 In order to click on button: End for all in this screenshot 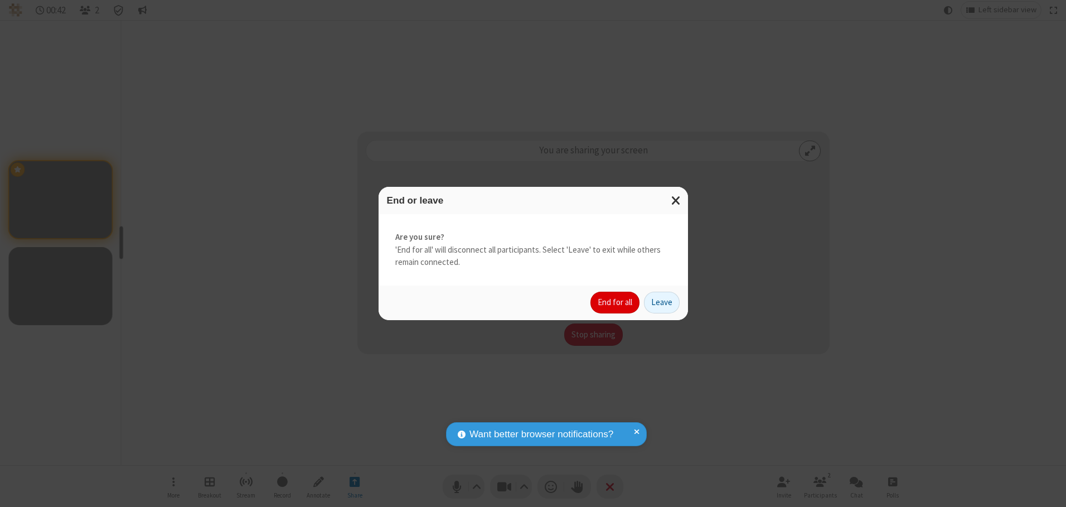, I will do `click(615, 303)`.